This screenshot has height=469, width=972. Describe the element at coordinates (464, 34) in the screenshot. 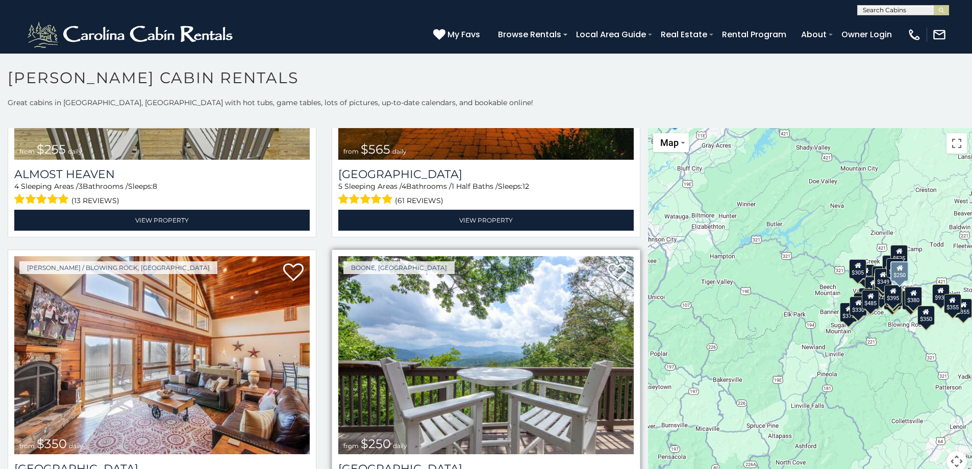

I see `span: My Favs` at that location.